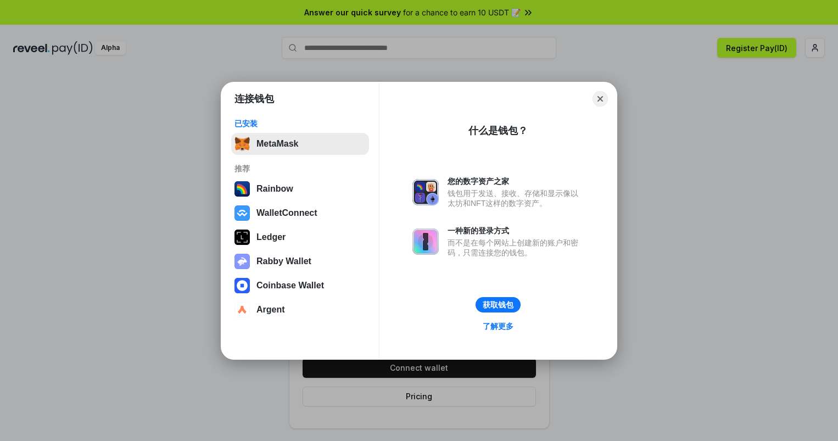 The width and height of the screenshot is (838, 441). I want to click on button: 获取钱包, so click(498, 305).